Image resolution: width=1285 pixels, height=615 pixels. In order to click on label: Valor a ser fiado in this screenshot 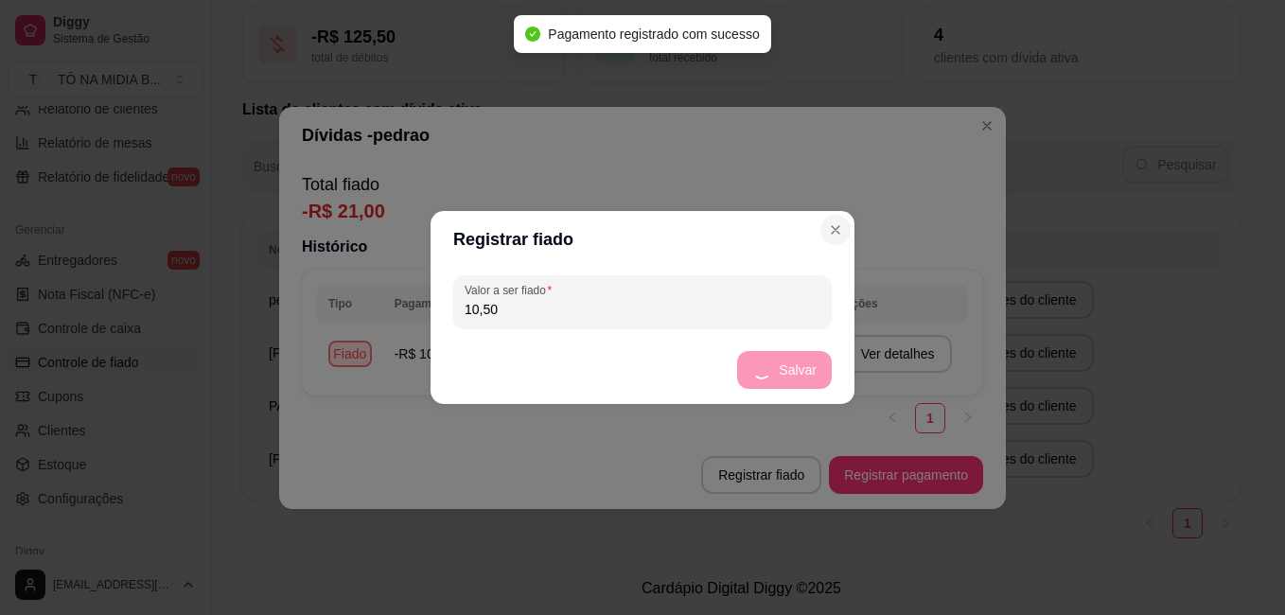, I will do `click(511, 289)`.